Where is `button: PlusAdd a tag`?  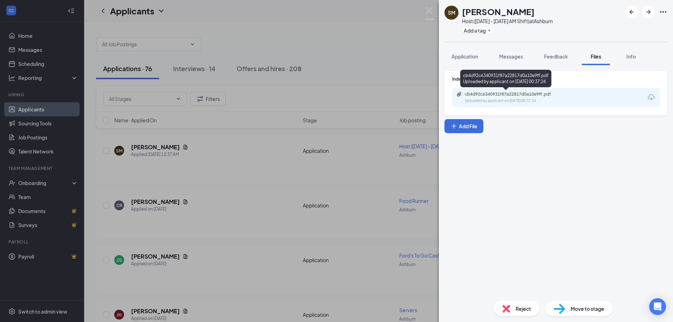
button: PlusAdd a tag is located at coordinates (478, 30).